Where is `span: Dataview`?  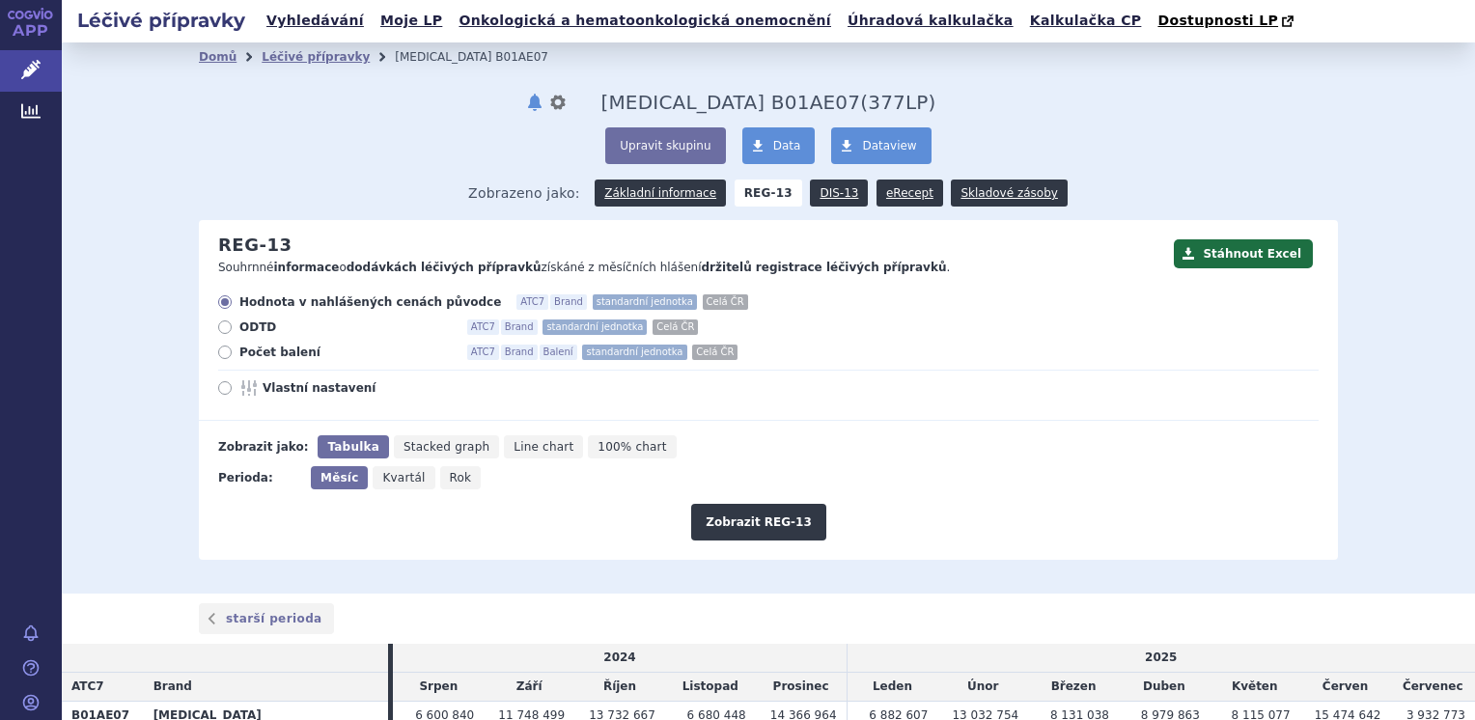 span: Dataview is located at coordinates (889, 146).